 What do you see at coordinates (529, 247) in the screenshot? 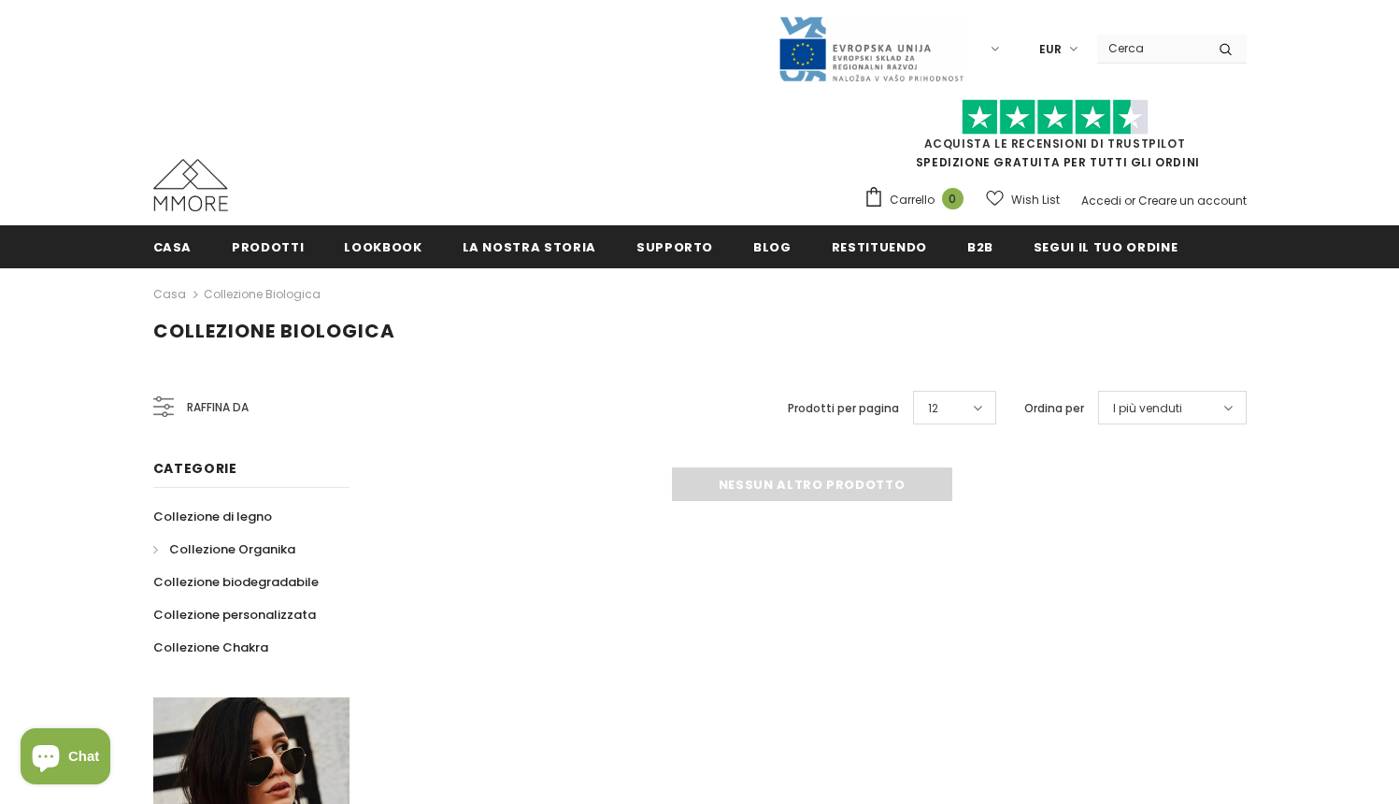
I see `span: La nostra storia` at bounding box center [529, 247].